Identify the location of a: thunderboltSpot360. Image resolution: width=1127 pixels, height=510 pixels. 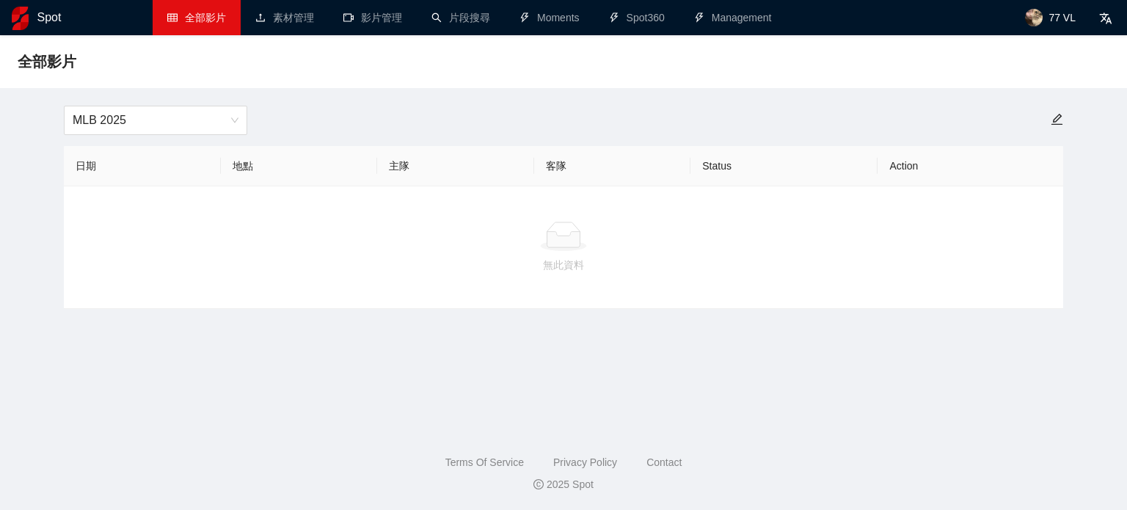
(637, 18).